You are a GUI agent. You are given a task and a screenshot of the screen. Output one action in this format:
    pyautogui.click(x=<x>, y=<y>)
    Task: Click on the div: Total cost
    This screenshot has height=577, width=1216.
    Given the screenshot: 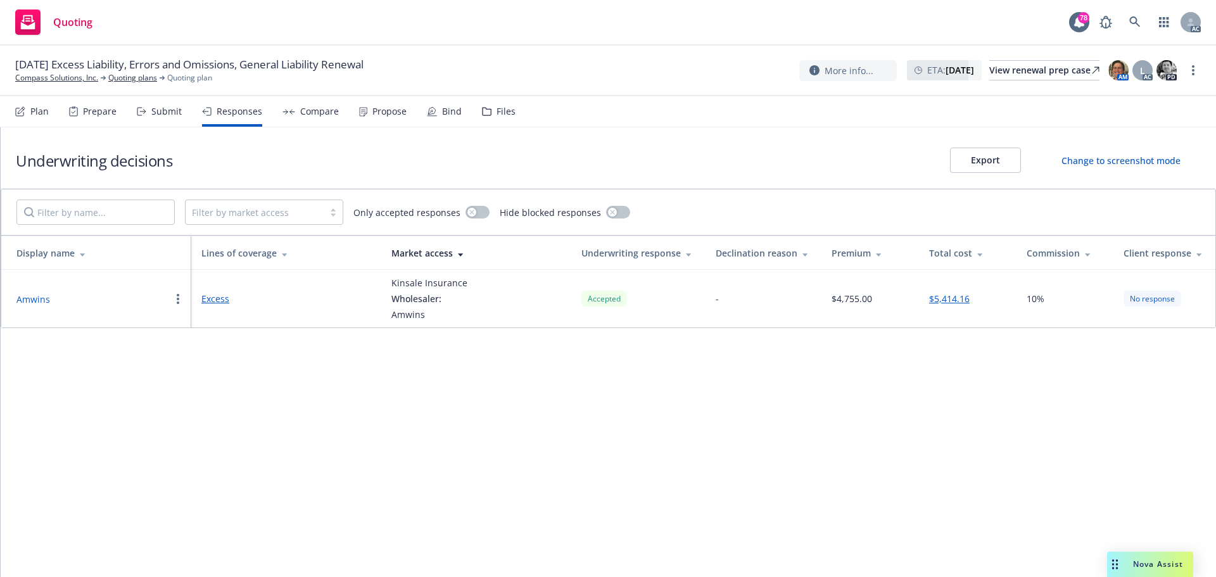 What is the action you would take?
    pyautogui.click(x=968, y=253)
    